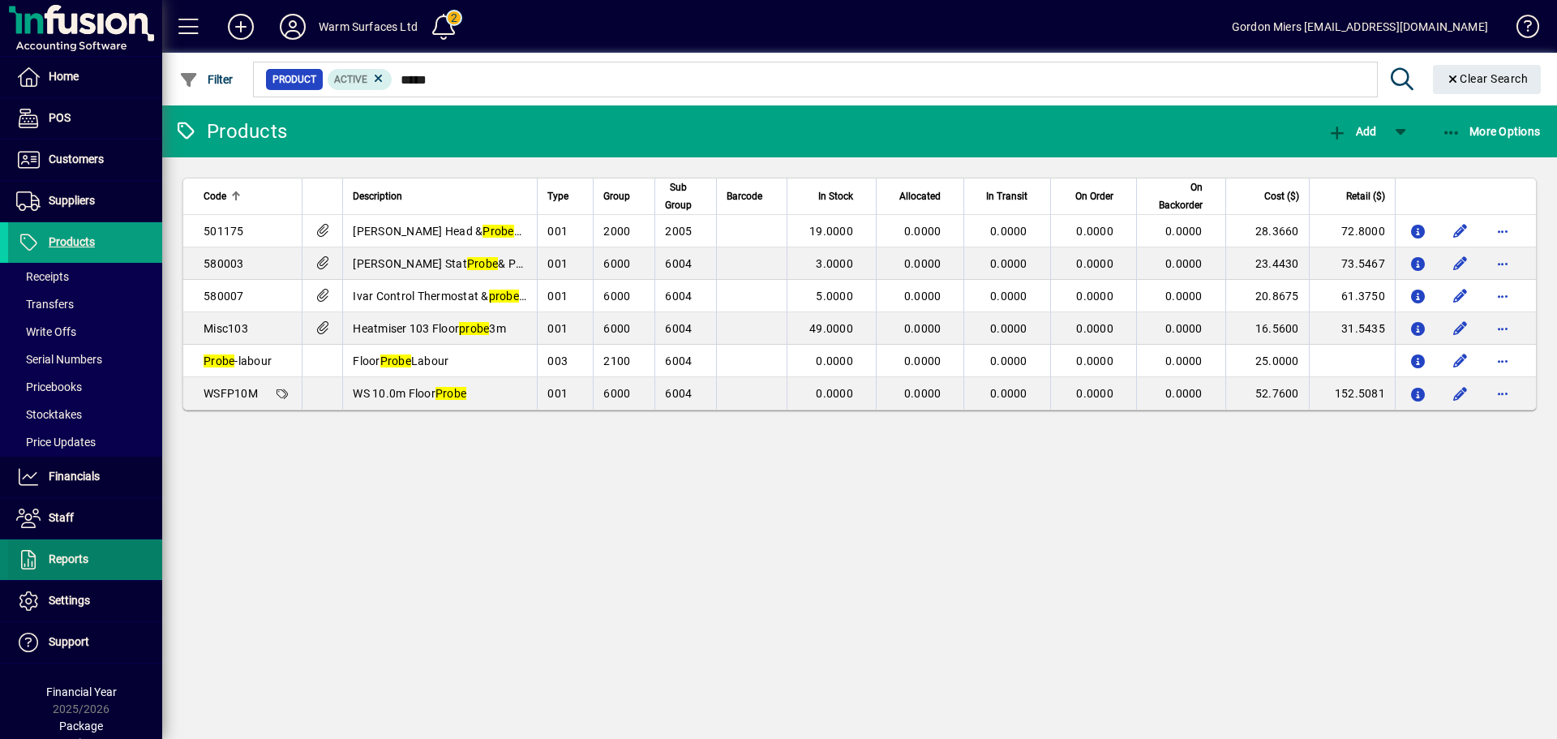 This screenshot has width=1557, height=739. What do you see at coordinates (678, 196) in the screenshot?
I see `span: Sub Group` at bounding box center [678, 196].